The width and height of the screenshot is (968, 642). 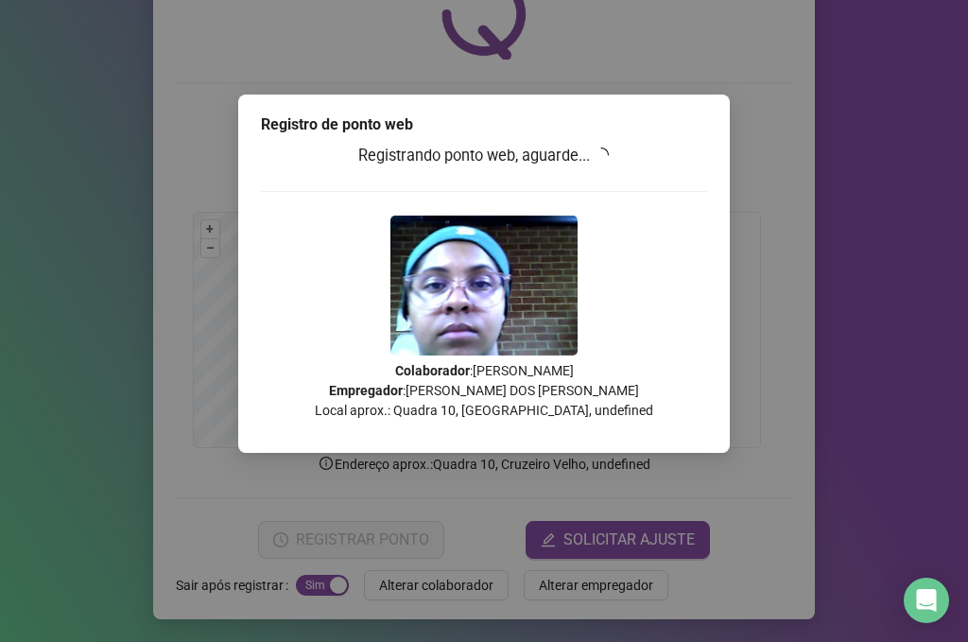 What do you see at coordinates (432, 370) in the screenshot?
I see `strong: Colaborador` at bounding box center [432, 370].